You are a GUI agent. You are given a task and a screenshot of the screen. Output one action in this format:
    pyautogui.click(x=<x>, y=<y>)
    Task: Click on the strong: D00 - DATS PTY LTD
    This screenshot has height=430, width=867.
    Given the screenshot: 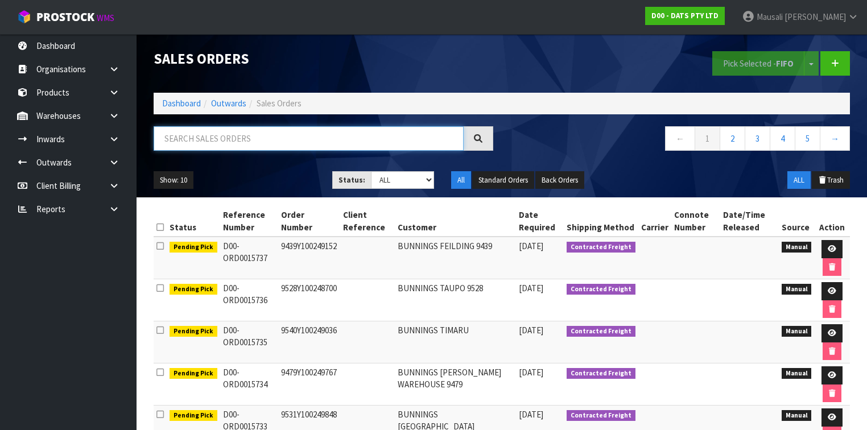 What is the action you would take?
    pyautogui.click(x=685, y=15)
    